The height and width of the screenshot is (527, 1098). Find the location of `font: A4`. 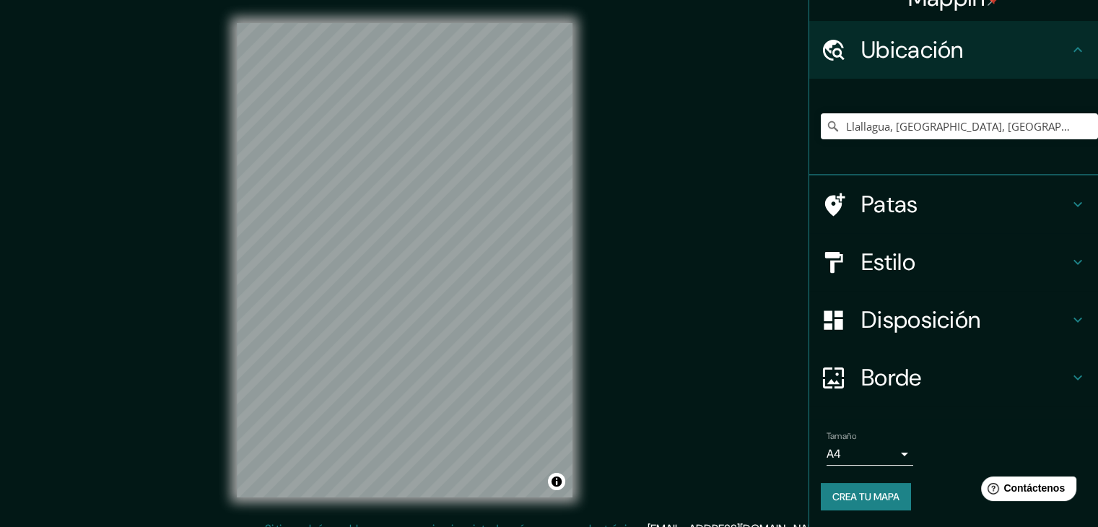

font: A4 is located at coordinates (834, 453).